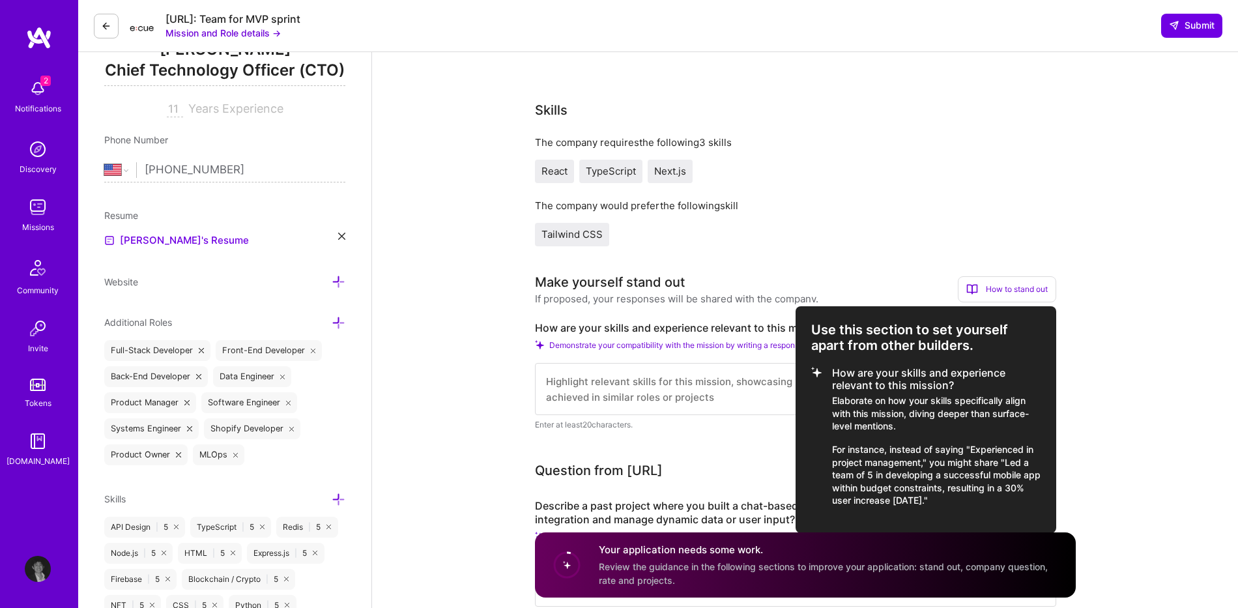 The height and width of the screenshot is (608, 1238). What do you see at coordinates (38, 89) in the screenshot?
I see `img: bell` at bounding box center [38, 89].